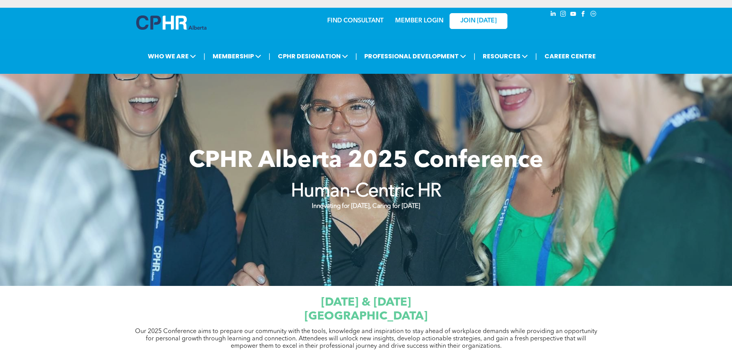  Describe the element at coordinates (366, 161) in the screenshot. I see `span: CPHR Alberta 2025 Conference` at that location.